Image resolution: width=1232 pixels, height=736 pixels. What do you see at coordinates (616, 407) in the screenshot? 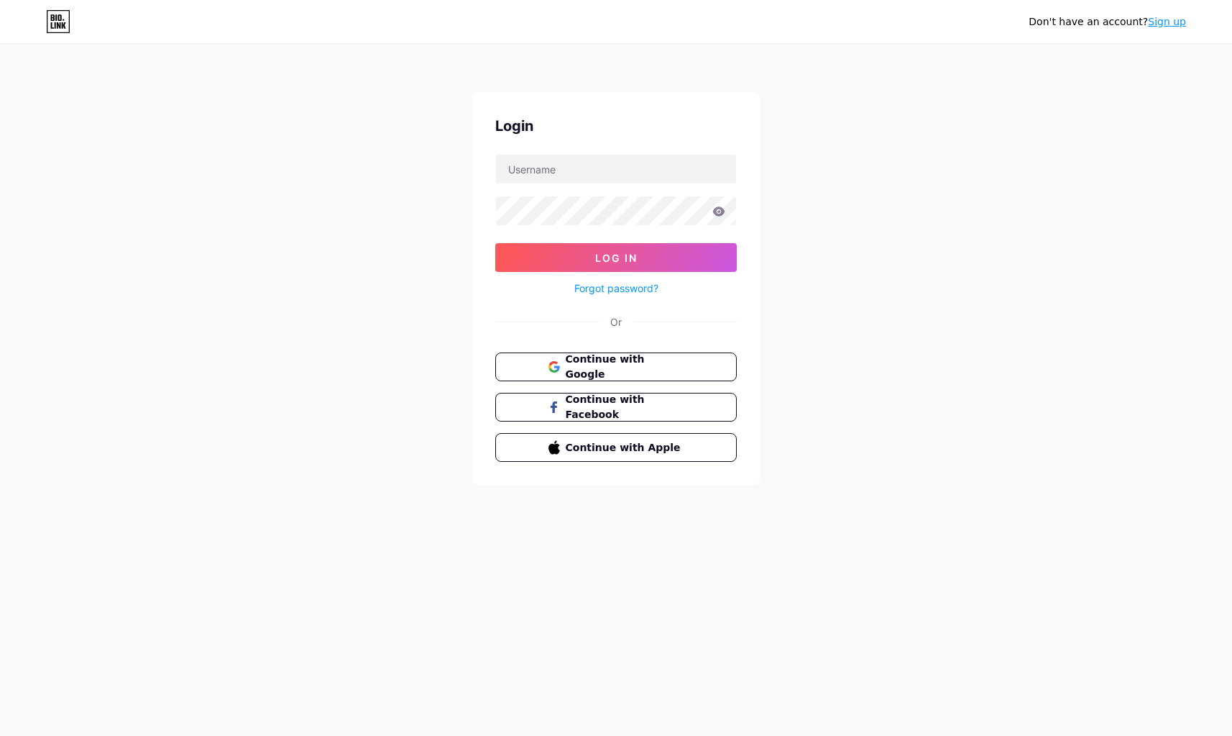
I see `a: Continue with Facebook` at bounding box center [616, 407].